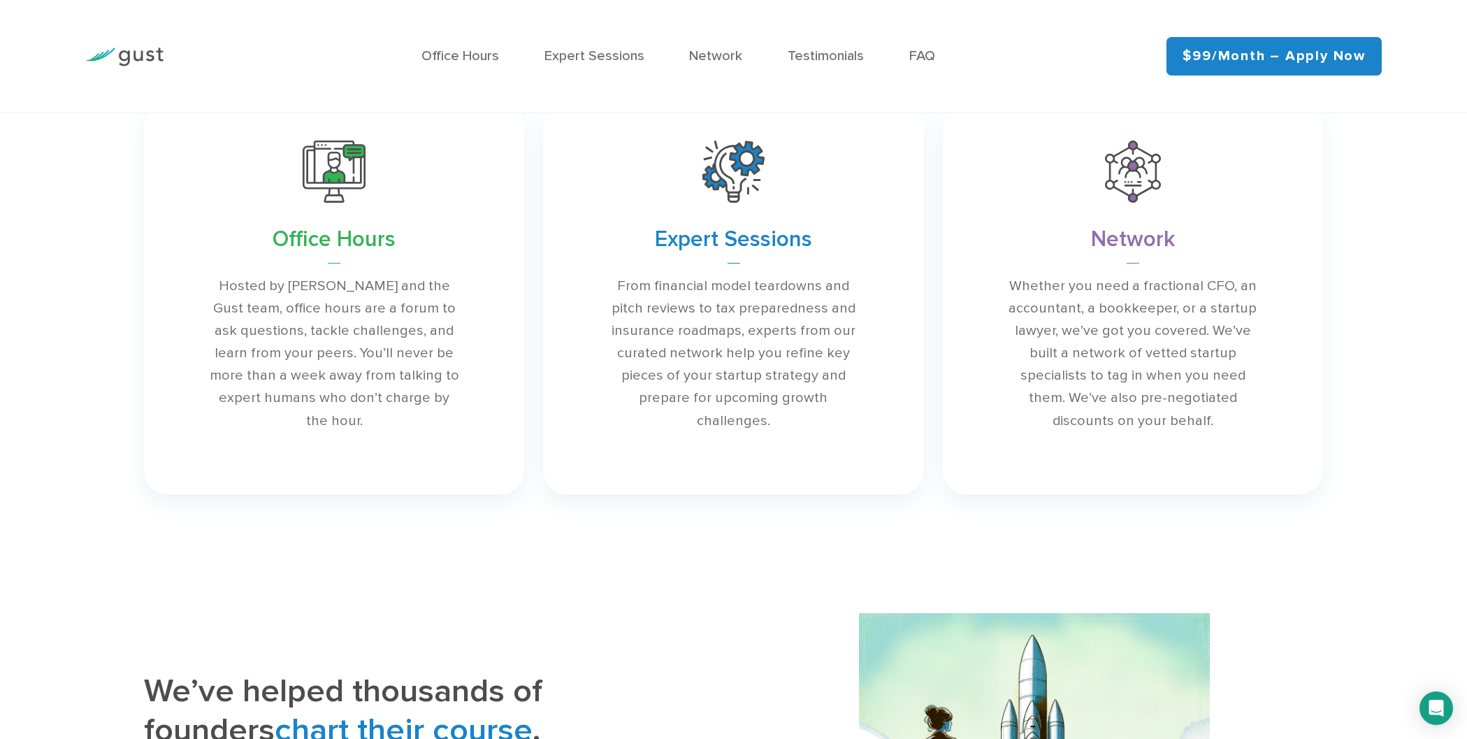 The height and width of the screenshot is (739, 1467). Describe the element at coordinates (1274, 56) in the screenshot. I see `a: $99/month – Apply Now` at that location.